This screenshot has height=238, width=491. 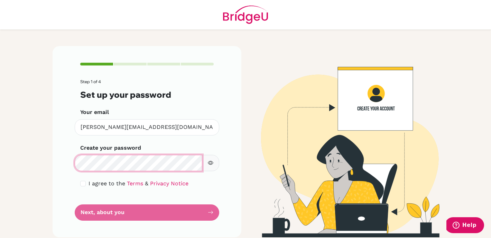 I want to click on label: Create your password, so click(x=111, y=148).